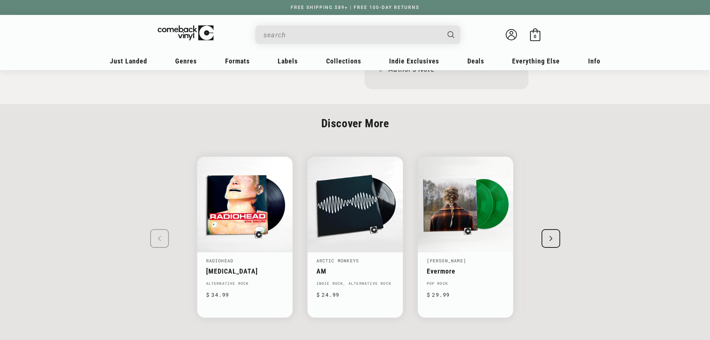 The width and height of the screenshot is (710, 340). Describe the element at coordinates (238, 61) in the screenshot. I see `span: Formats` at that location.